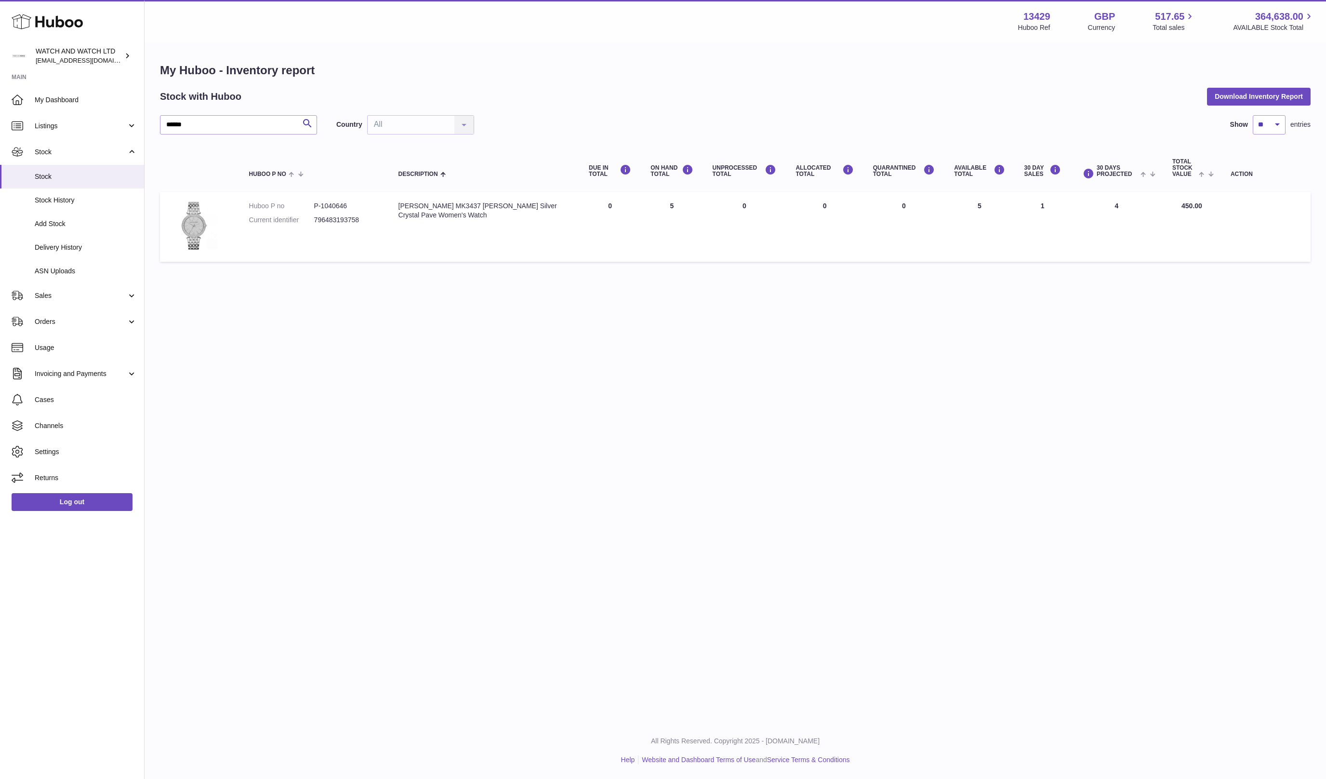 The image size is (1326, 779). What do you see at coordinates (418, 174) in the screenshot?
I see `span: Description` at bounding box center [418, 174].